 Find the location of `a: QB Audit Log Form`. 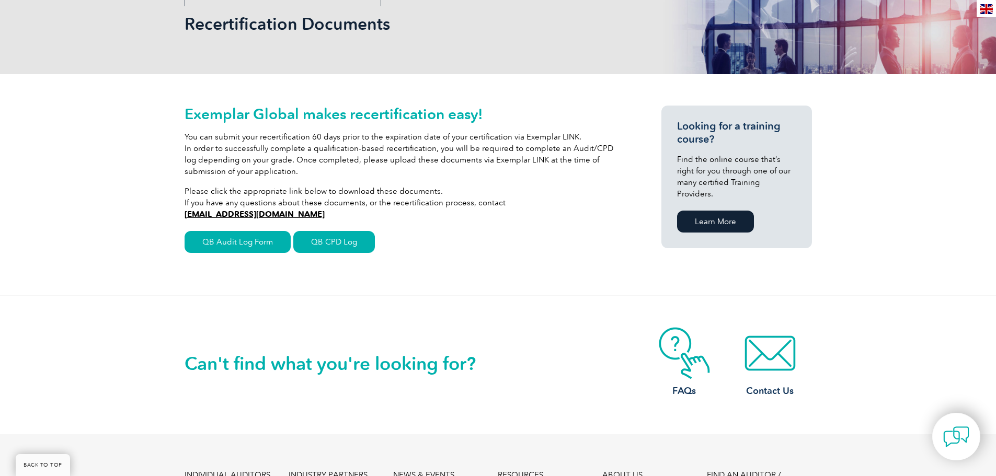

a: QB Audit Log Form is located at coordinates (237, 242).